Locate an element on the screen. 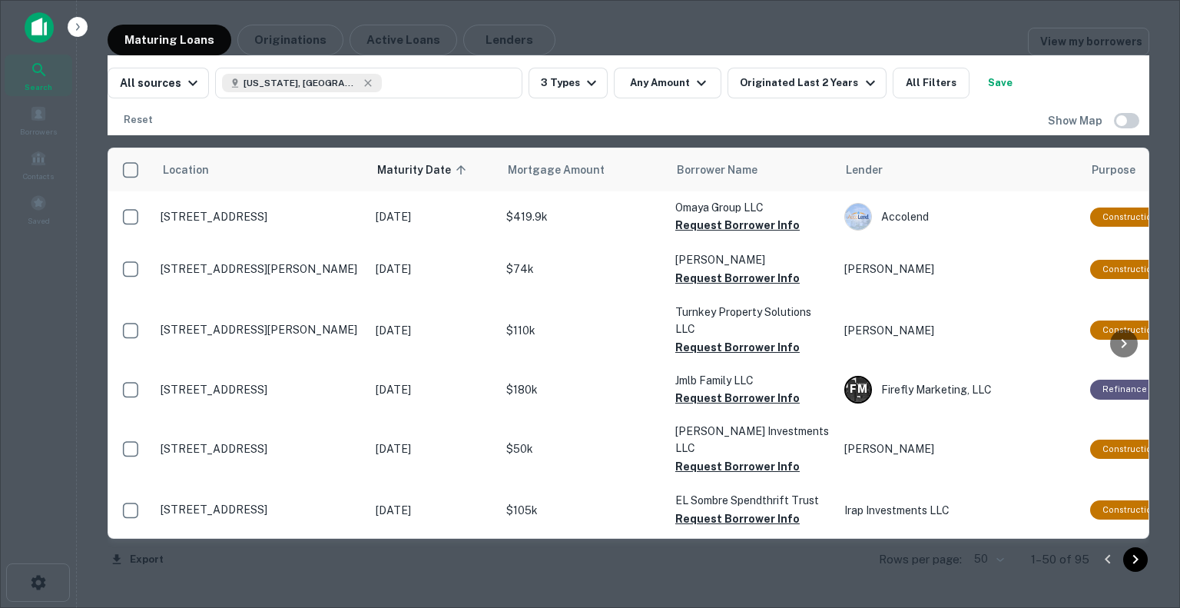  span: Search is located at coordinates (38, 87).